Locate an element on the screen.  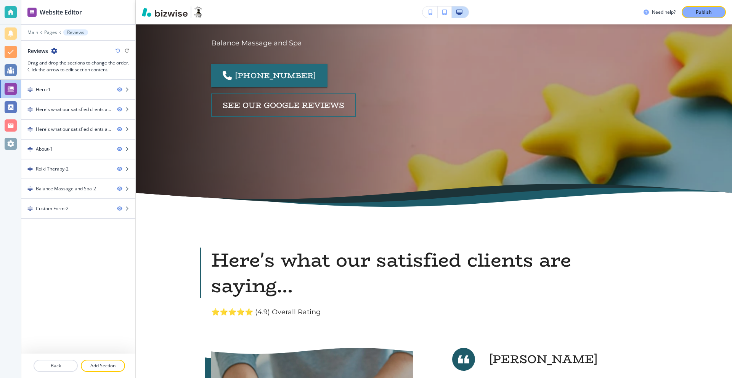
button: Publish is located at coordinates (704, 12).